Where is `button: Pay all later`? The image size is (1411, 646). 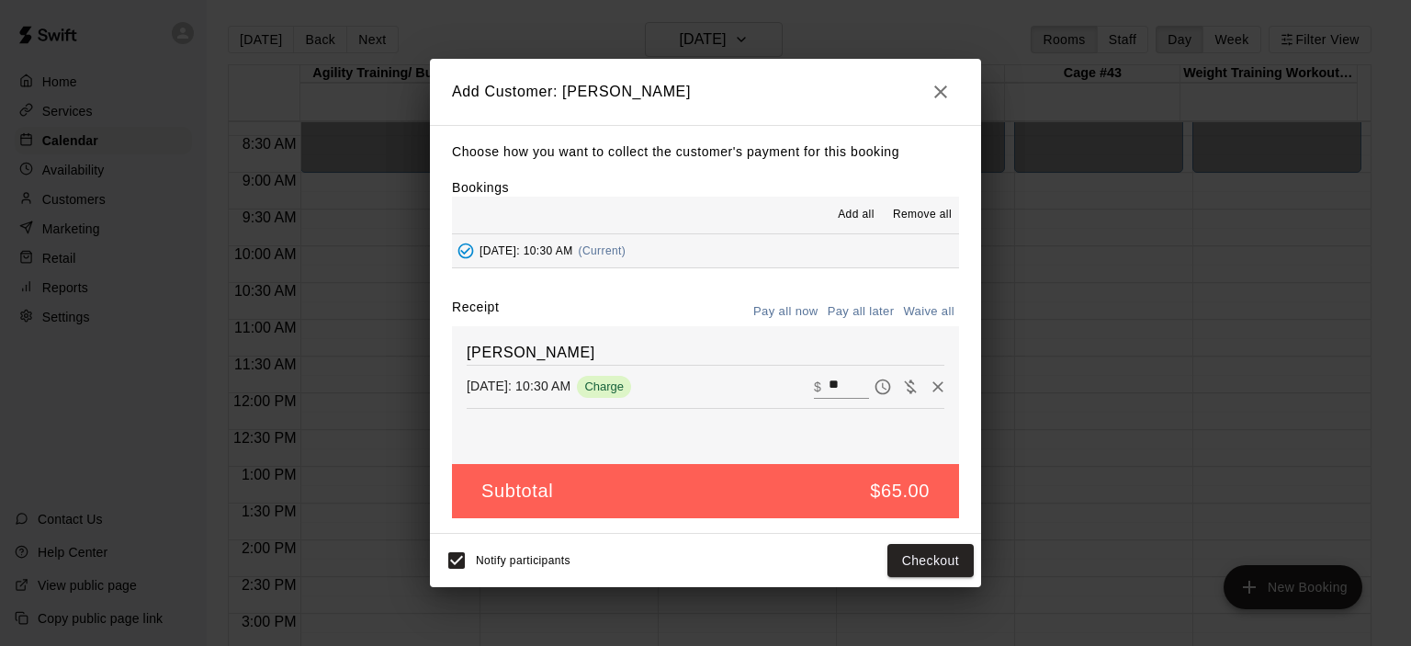
button: Pay all later is located at coordinates (861, 311).